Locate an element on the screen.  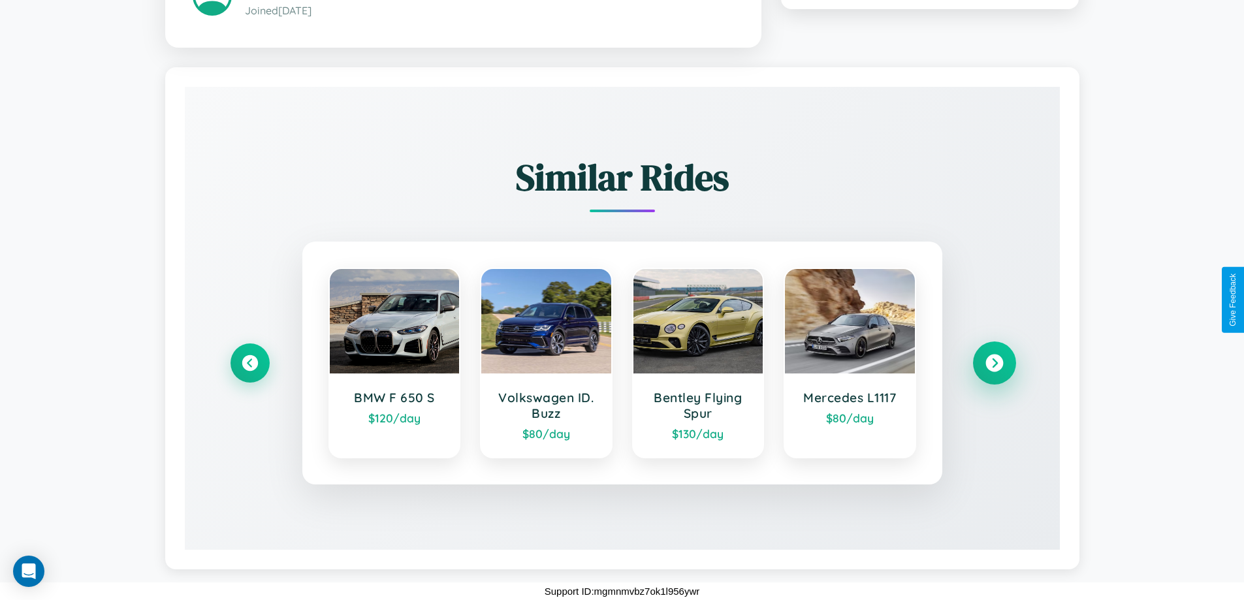
div: $ 130 /day is located at coordinates (698, 434).